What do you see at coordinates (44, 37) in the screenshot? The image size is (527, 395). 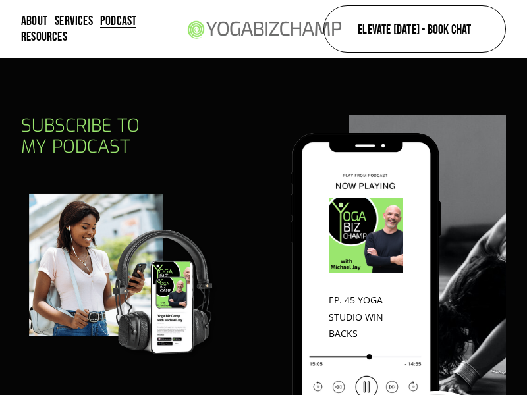 I see `span: Resources` at bounding box center [44, 37].